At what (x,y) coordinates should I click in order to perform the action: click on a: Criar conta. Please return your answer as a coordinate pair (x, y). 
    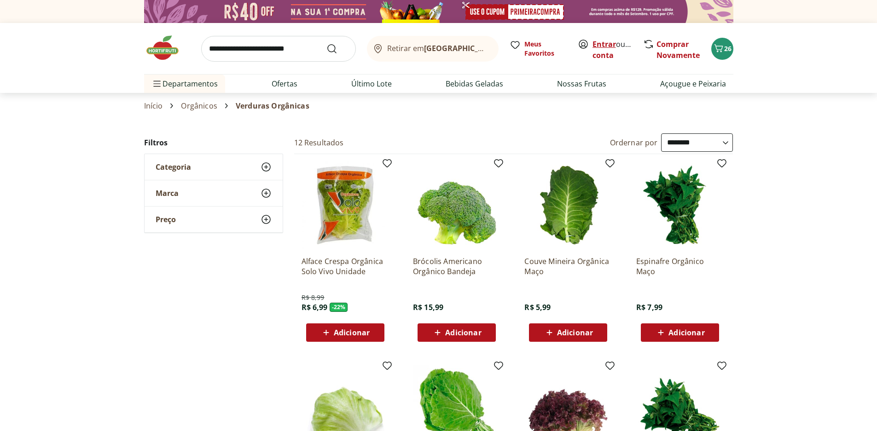
    Looking at the image, I should click on (617, 50).